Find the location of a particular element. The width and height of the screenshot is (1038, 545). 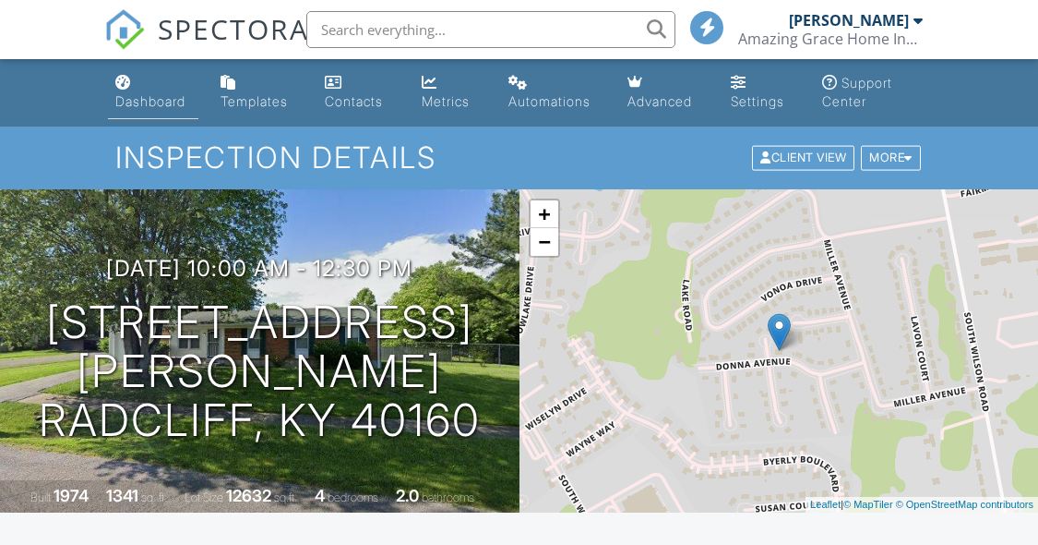

div: Contacts is located at coordinates (354, 101).